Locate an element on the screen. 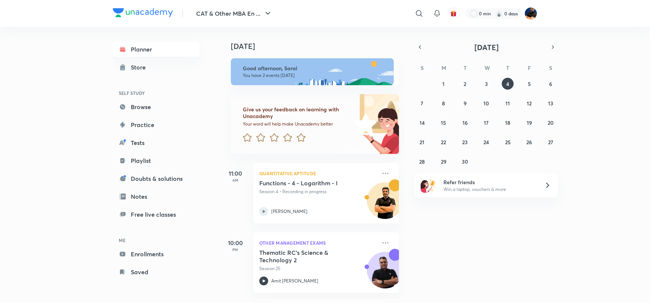 Image resolution: width=650 pixels, height=303 pixels. button: September 29, 2025 is located at coordinates (444, 161).